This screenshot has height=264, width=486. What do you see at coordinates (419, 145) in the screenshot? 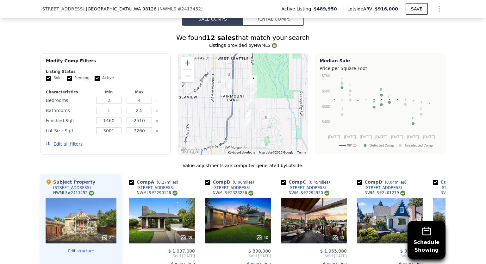
I see `text: Unselected Comp` at bounding box center [419, 145].